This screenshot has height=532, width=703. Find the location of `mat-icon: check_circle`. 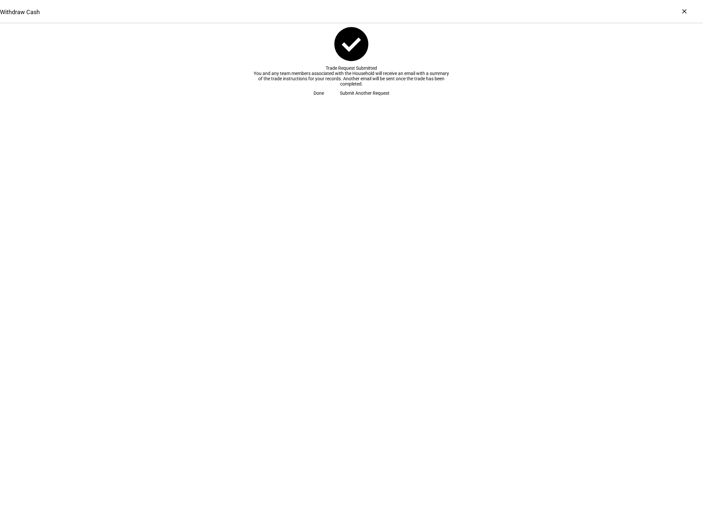

mat-icon: check_circle is located at coordinates (352, 44).